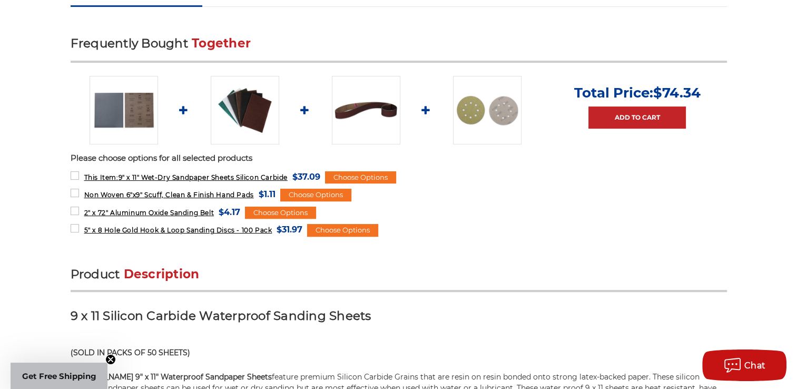 This screenshot has width=797, height=389. What do you see at coordinates (638, 93) in the screenshot?
I see `p: Total Price:` at bounding box center [638, 93].